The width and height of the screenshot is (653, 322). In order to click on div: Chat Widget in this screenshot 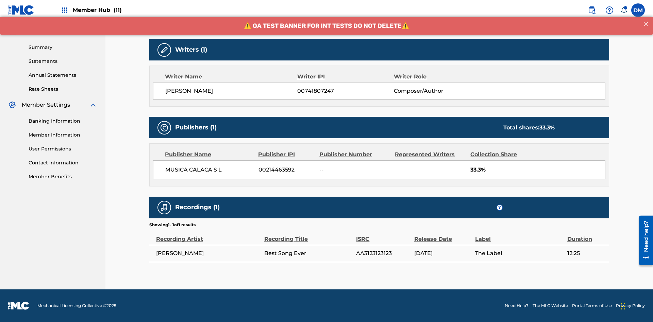, I will do `click(636, 306)`.